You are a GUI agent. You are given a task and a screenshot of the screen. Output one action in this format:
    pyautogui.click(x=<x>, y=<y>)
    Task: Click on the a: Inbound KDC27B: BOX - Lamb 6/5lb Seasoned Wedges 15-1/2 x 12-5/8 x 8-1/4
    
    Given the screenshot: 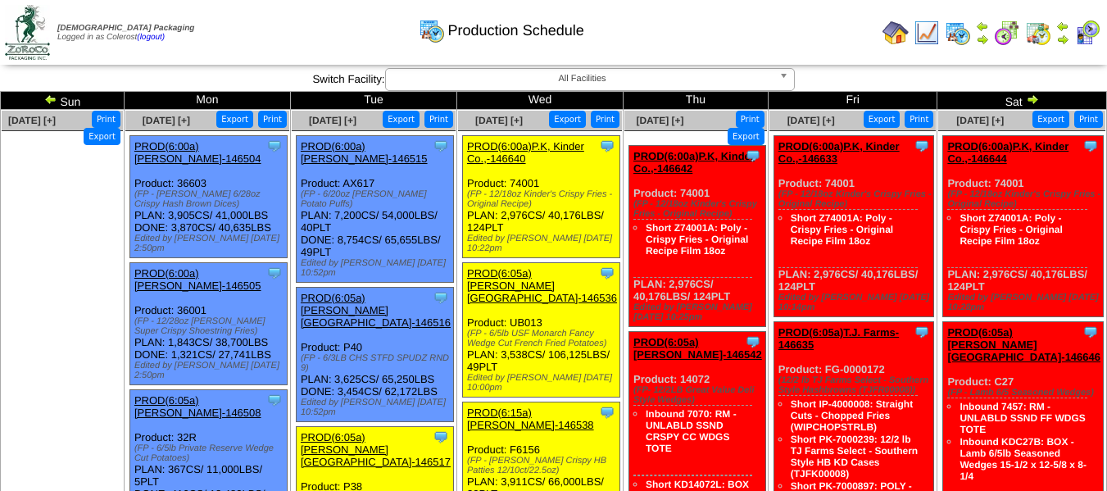 What is the action you would take?
    pyautogui.click(x=1023, y=459)
    